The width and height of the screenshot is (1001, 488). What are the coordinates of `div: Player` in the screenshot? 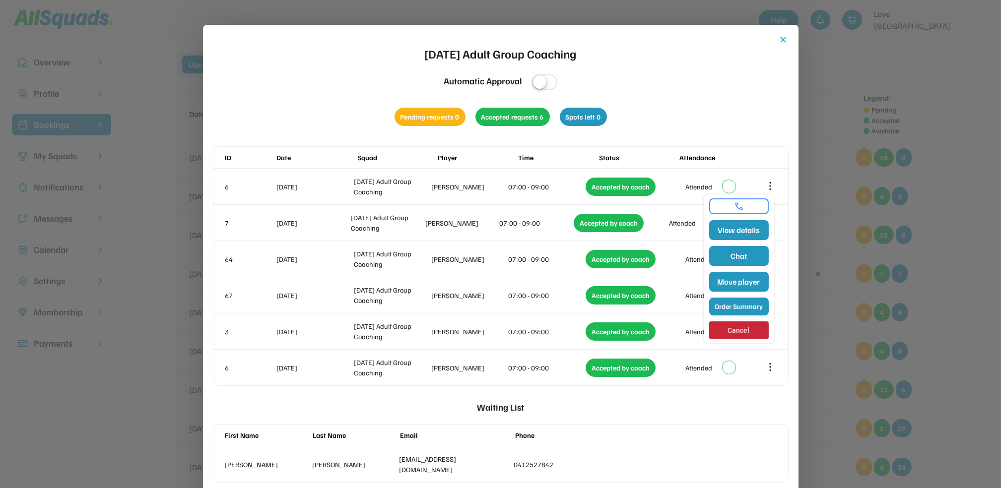 It's located at (477, 157).